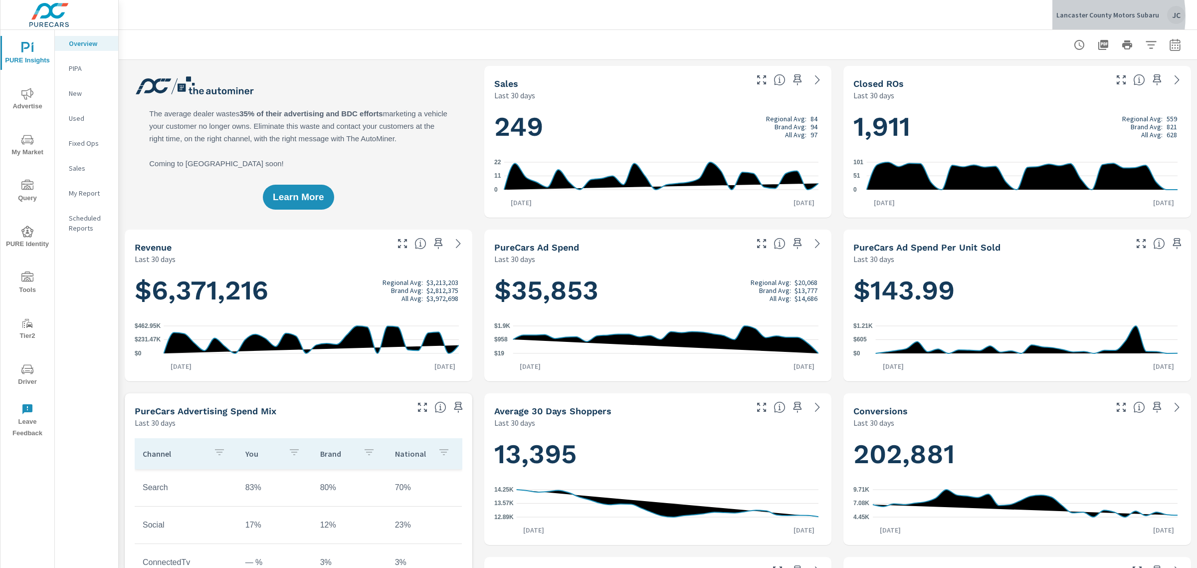 This screenshot has width=1197, height=568. What do you see at coordinates (806, 298) in the screenshot?
I see `p: $14,686` at bounding box center [806, 298].